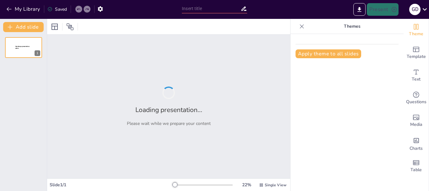  I want to click on div: Saved, so click(57, 9).